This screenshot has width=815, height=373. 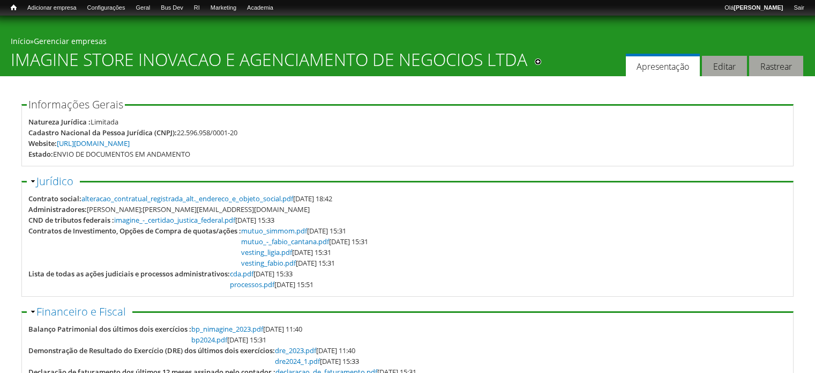 I want to click on a: Adicionar empresa, so click(x=52, y=8).